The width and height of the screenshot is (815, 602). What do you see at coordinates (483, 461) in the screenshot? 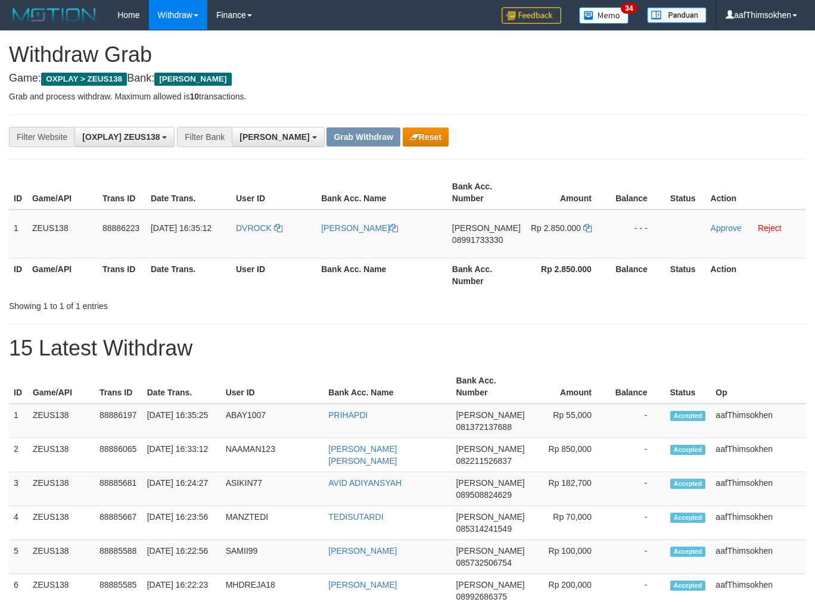
I see `span: Copy 082211526837 to clipboard` at bounding box center [483, 461].